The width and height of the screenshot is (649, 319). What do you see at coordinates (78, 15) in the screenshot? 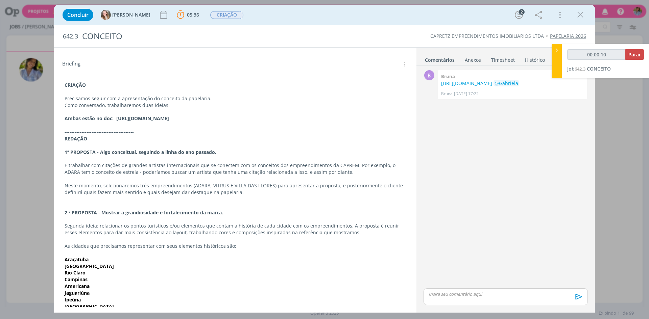
I see `button: Concluir` at bounding box center [78, 15].